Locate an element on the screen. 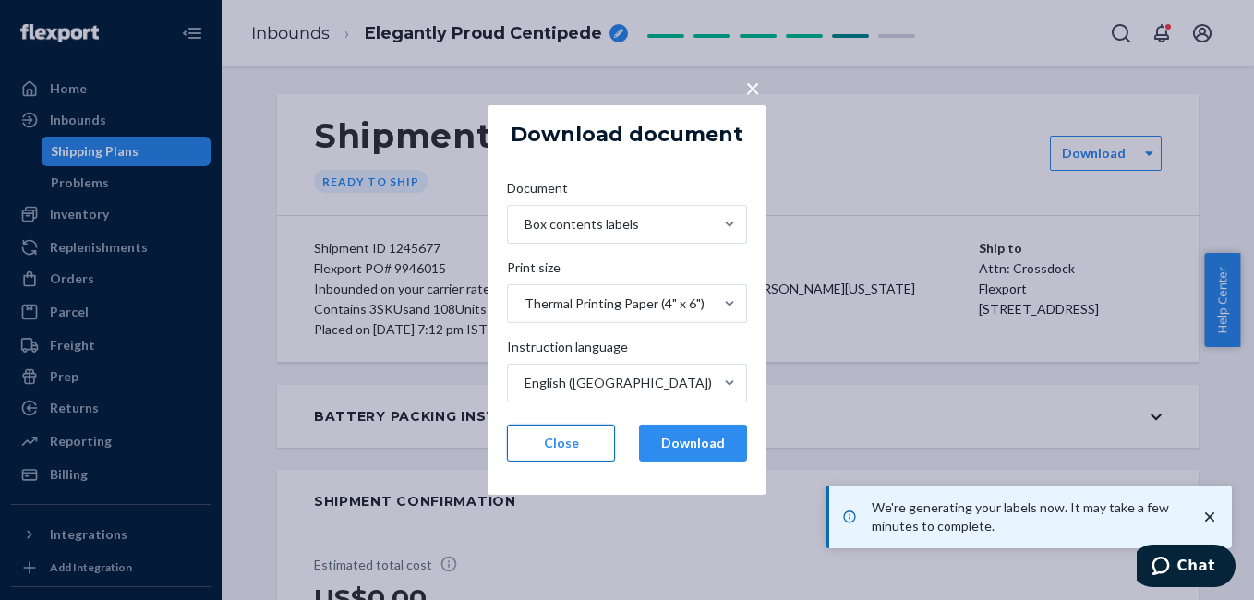 This screenshot has height=600, width=1254. div: Thermal Printing Paper (4" x 6") is located at coordinates (614, 304).